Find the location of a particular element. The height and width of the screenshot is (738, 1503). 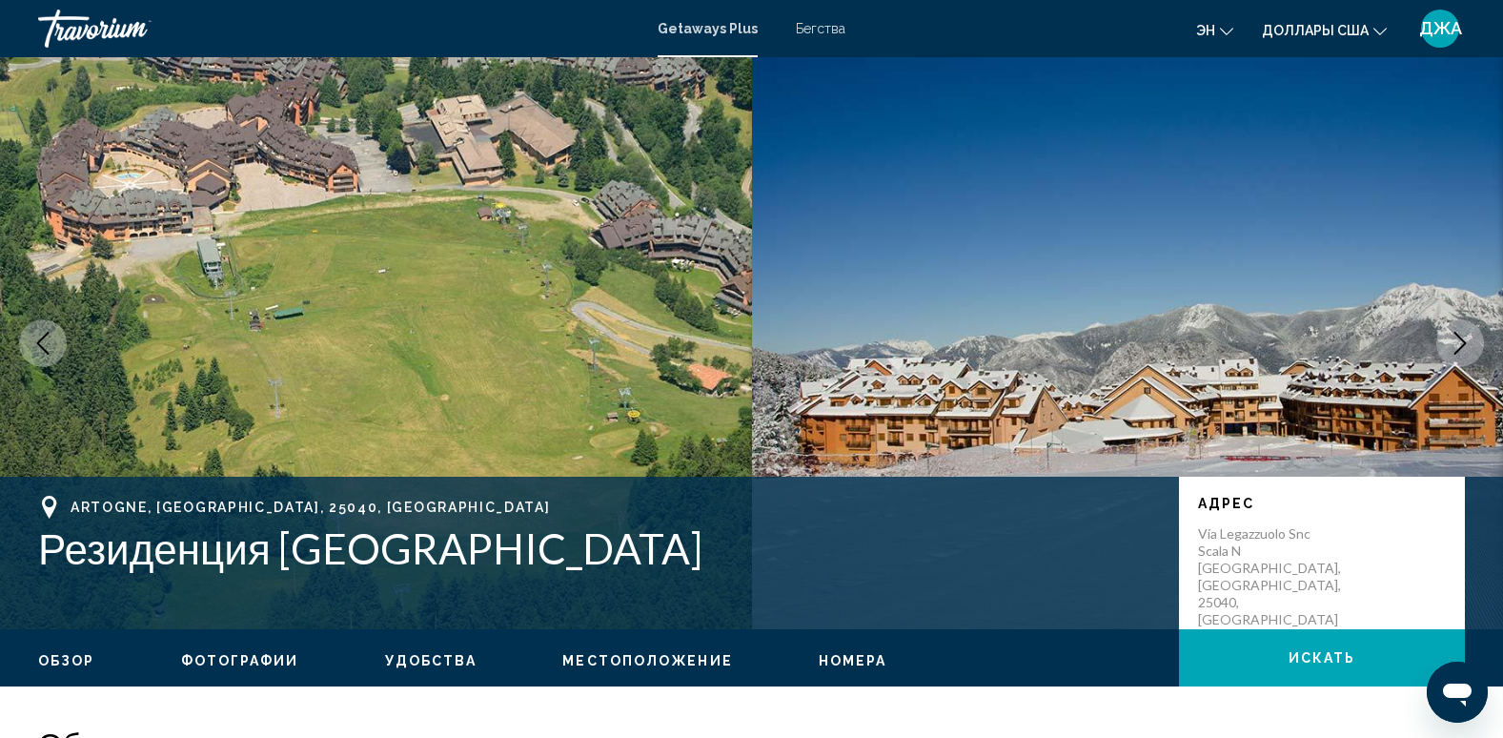

span: ДЖА is located at coordinates (1441, 29).